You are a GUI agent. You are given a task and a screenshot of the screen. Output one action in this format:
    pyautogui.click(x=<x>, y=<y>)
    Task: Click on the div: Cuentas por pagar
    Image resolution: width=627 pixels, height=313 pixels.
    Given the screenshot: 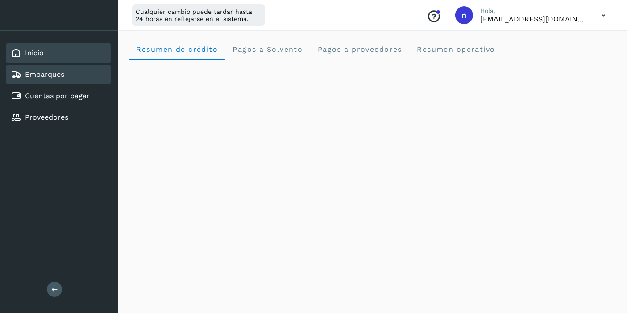 What is the action you would take?
    pyautogui.click(x=58, y=96)
    